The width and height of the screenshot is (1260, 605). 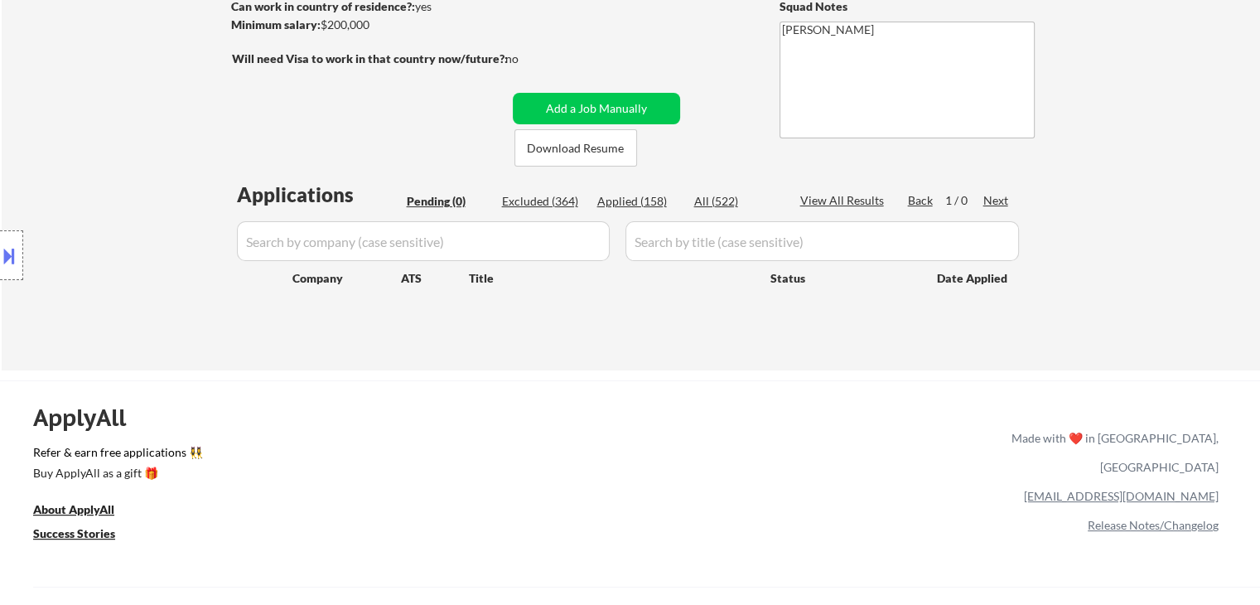 What do you see at coordinates (997, 200) in the screenshot?
I see `div: Next` at bounding box center [997, 200].